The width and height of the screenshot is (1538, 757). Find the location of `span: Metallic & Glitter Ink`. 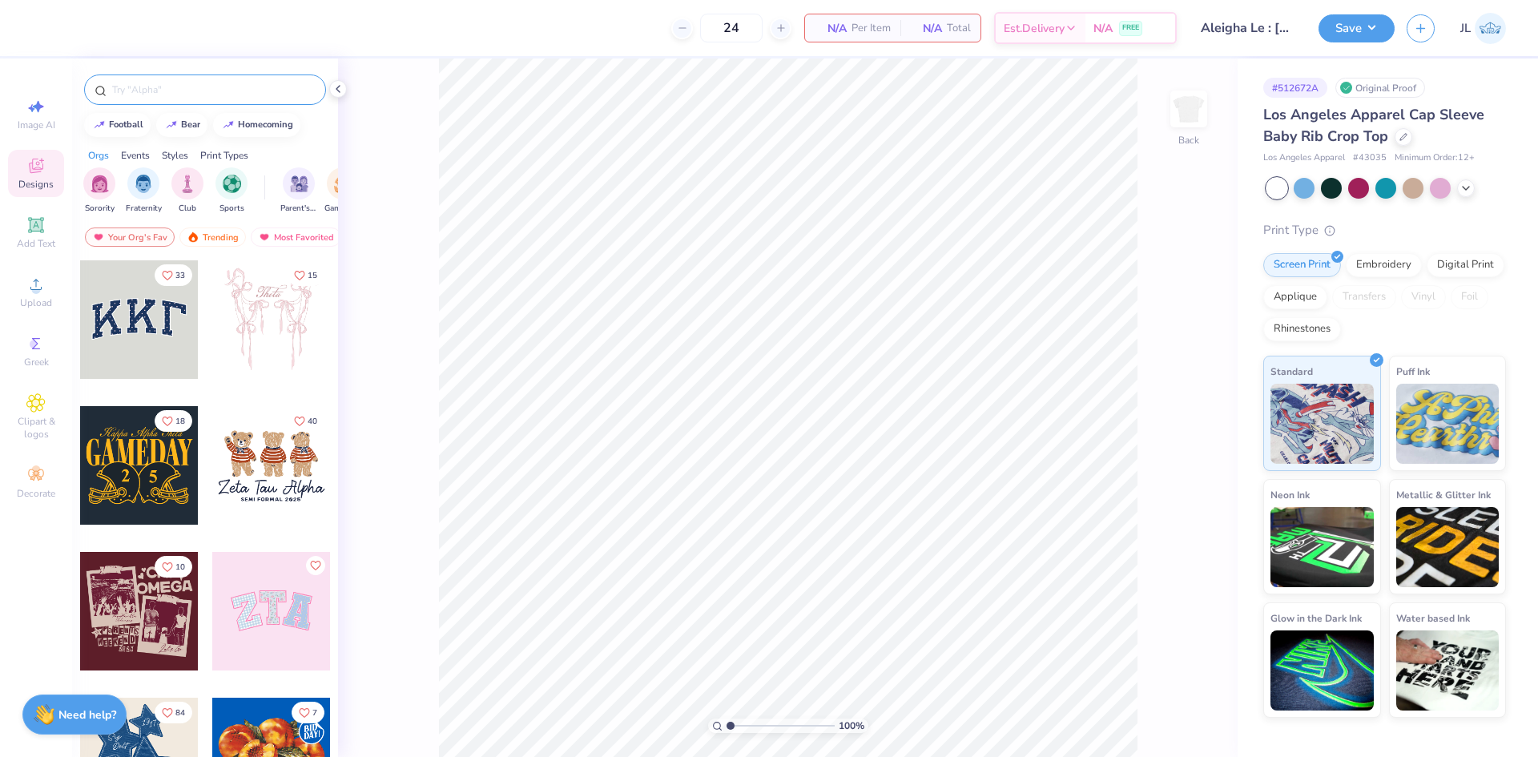

span: Metallic & Glitter Ink is located at coordinates (1443, 494).